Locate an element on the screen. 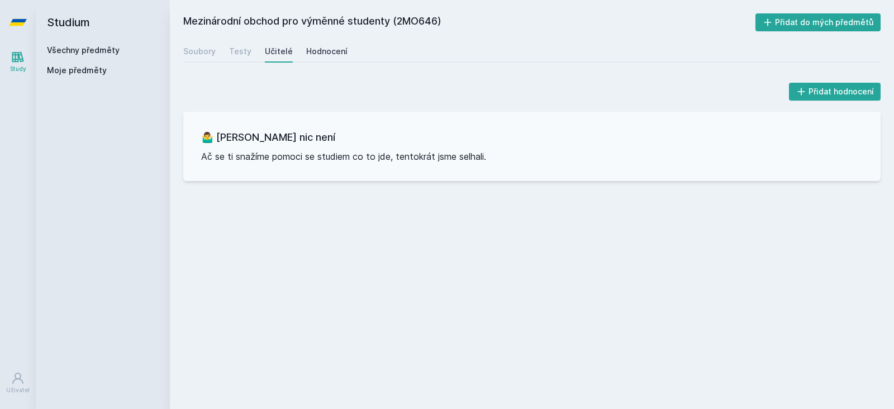  a: Study is located at coordinates (18, 61).